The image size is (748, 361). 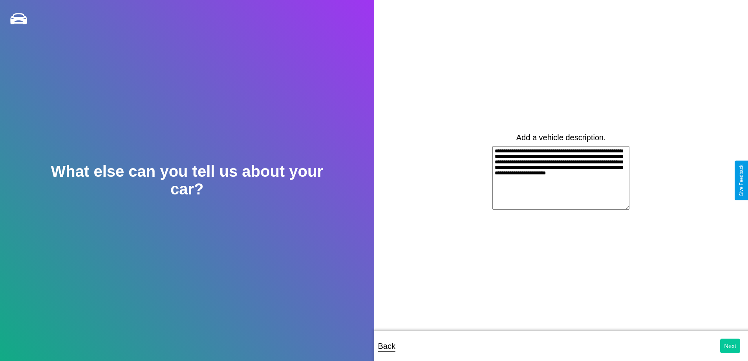 What do you see at coordinates (561, 137) in the screenshot?
I see `label: Add a vehicle description.` at bounding box center [561, 137].